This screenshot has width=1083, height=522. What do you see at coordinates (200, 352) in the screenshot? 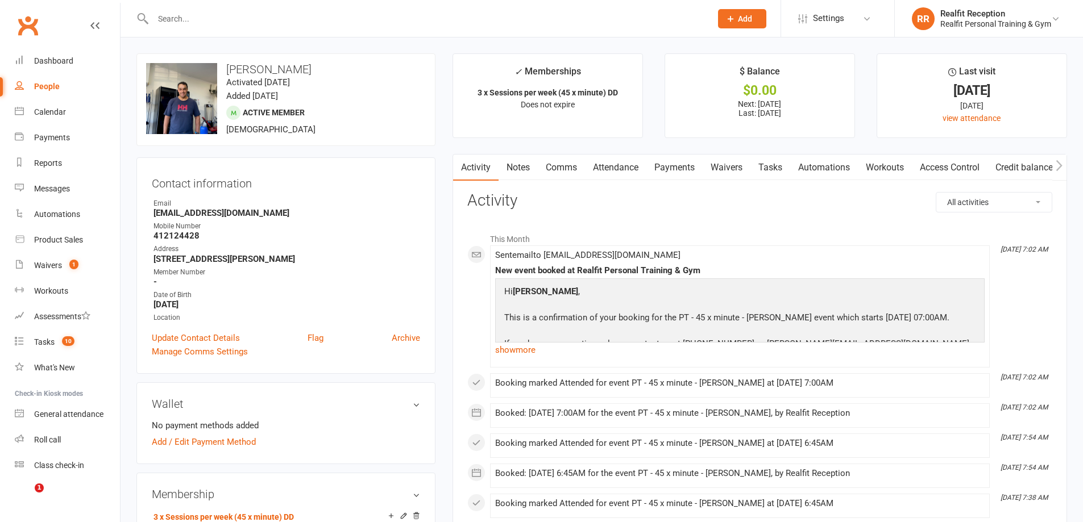
I see `a: Manage Comms Settings` at bounding box center [200, 352].